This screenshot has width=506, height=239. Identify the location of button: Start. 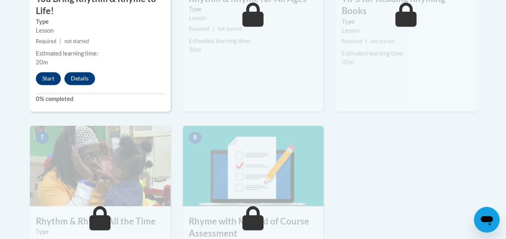
(48, 78).